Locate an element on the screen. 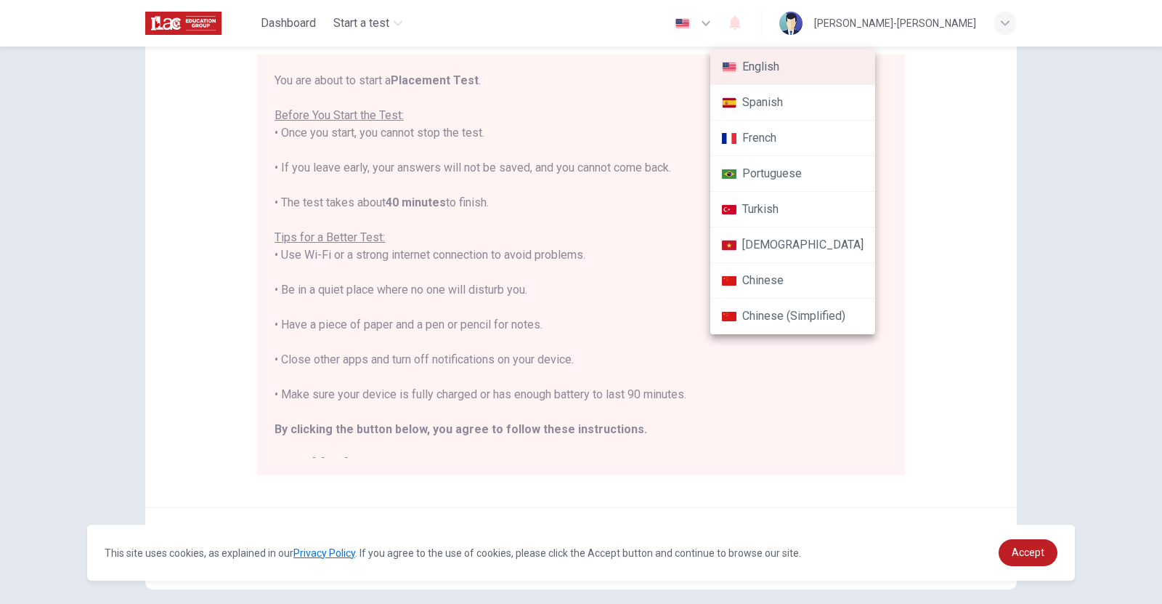 Image resolution: width=1162 pixels, height=604 pixels. a: dismiss cookie message is located at coordinates (1028, 552).